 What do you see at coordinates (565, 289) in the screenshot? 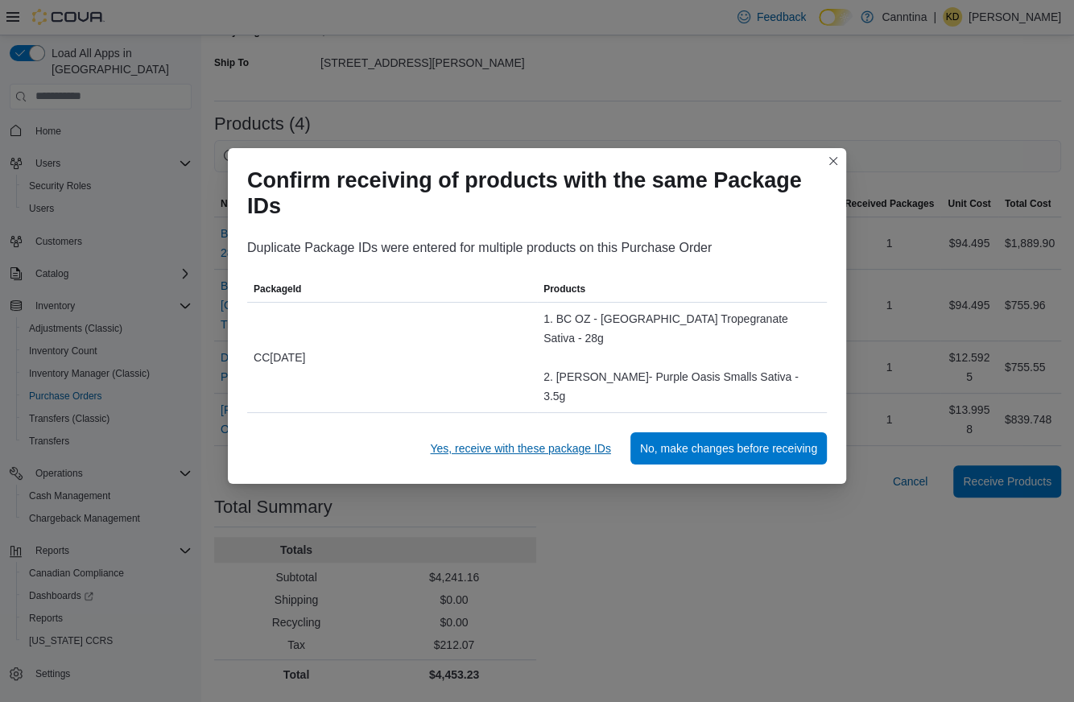
I see `span: Products` at bounding box center [565, 289].